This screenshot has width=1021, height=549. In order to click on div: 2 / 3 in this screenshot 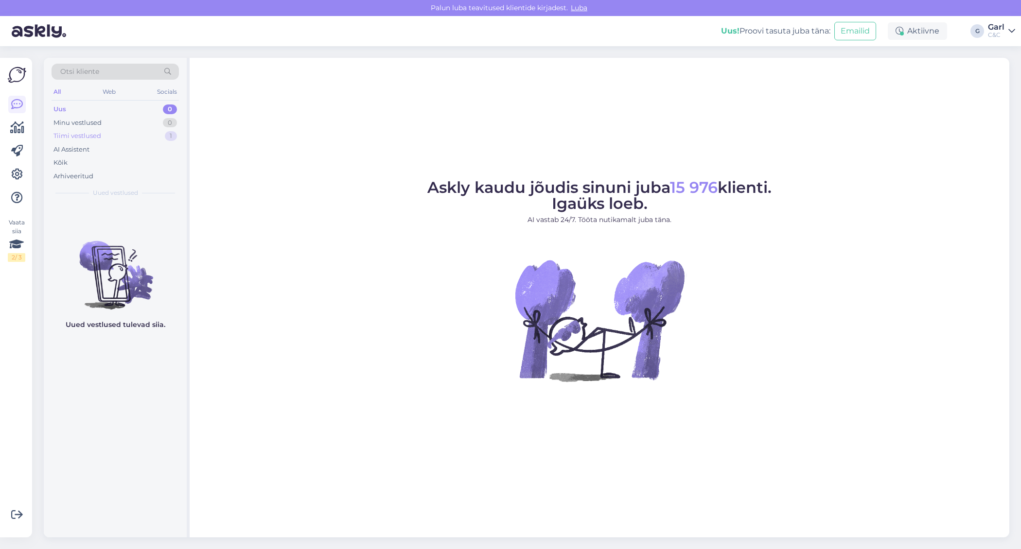, I will do `click(17, 258)`.